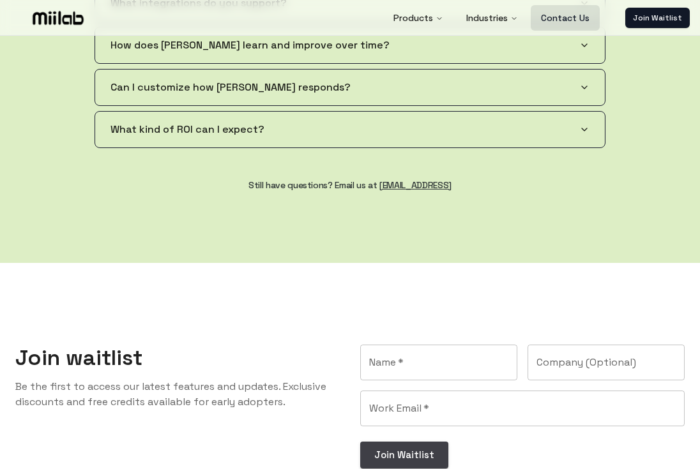  What do you see at coordinates (58, 18) in the screenshot?
I see `a: Logo` at bounding box center [58, 18].